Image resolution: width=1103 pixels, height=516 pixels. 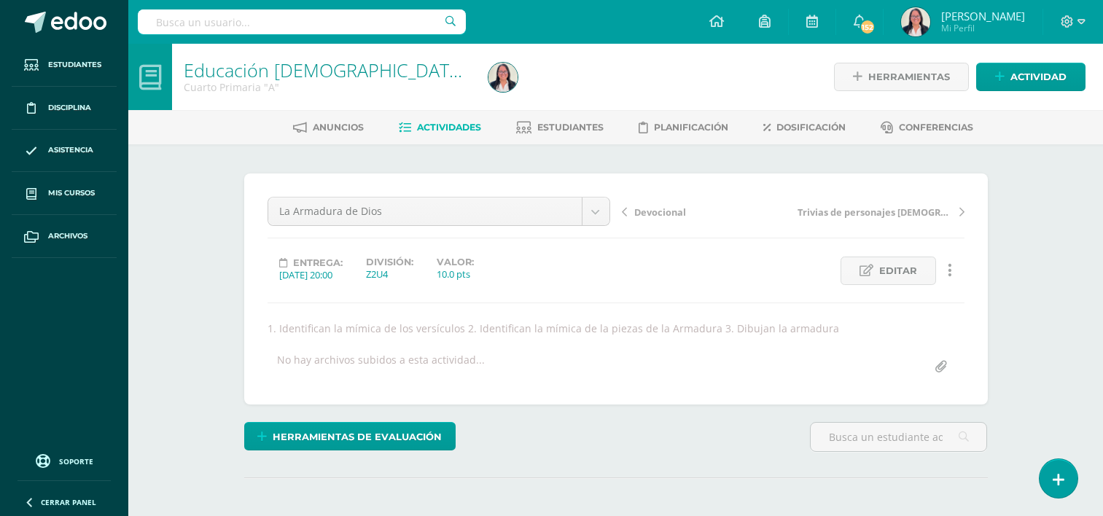 I want to click on a: La Armadura de Dios, so click(x=439, y=211).